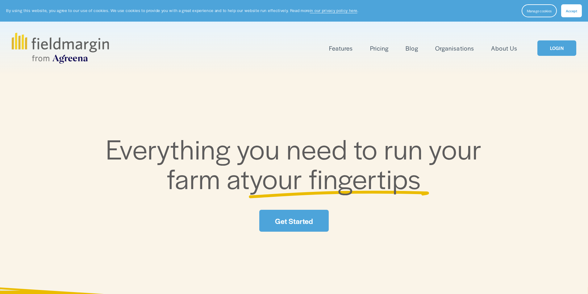  What do you see at coordinates (341, 48) in the screenshot?
I see `span: Features` at bounding box center [341, 48].